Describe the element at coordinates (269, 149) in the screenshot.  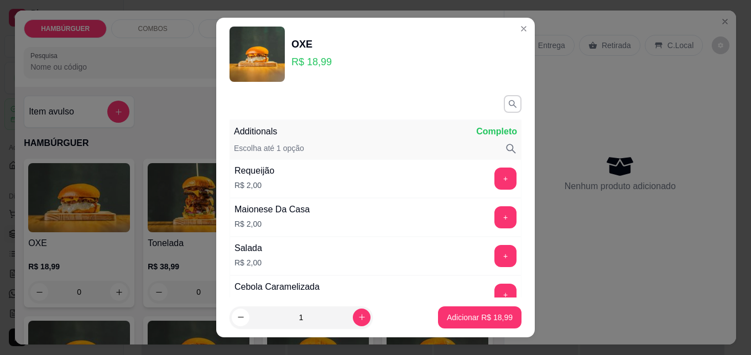
I see `p: Escolha até 1 opção` at that location.